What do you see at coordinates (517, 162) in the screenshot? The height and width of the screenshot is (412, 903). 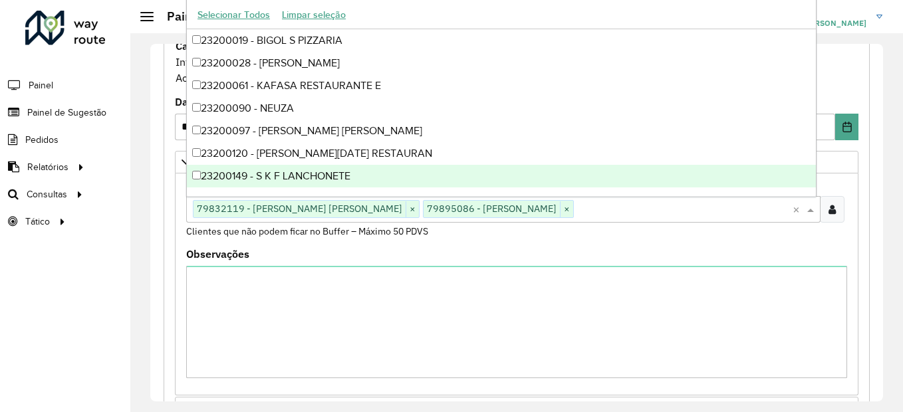 I see `a: Priorizar Cliente - Não podem ficar no buffer` at bounding box center [517, 162].